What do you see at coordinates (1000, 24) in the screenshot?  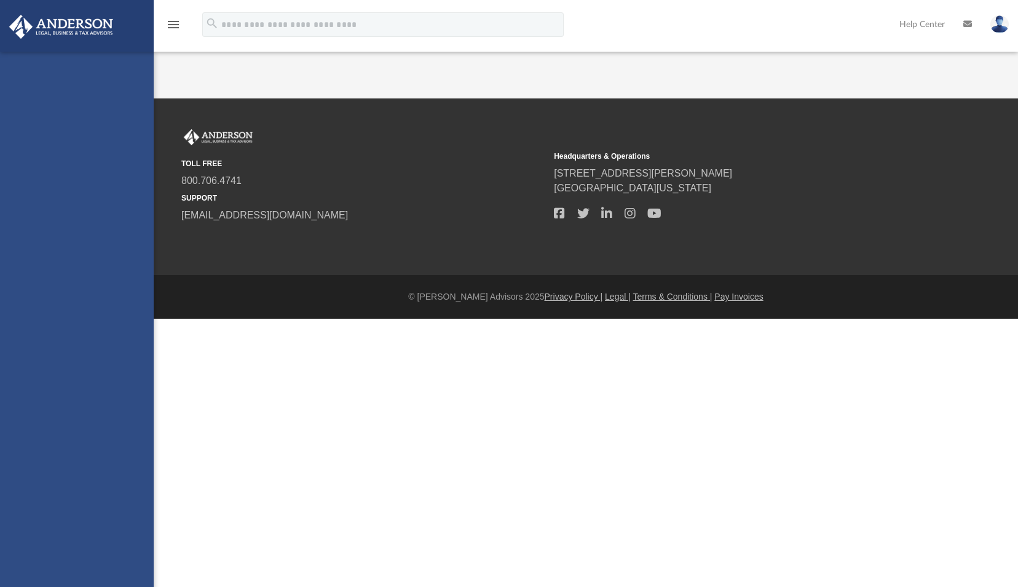 I see `img: User Pic` at bounding box center [1000, 24].